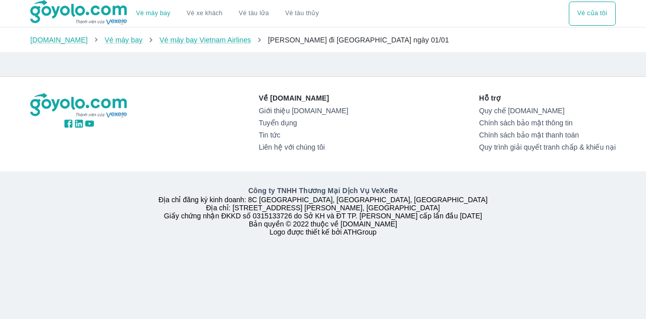 This screenshot has width=646, height=319. Describe the element at coordinates (592, 14) in the screenshot. I see `button: Vé của tôi` at that location.